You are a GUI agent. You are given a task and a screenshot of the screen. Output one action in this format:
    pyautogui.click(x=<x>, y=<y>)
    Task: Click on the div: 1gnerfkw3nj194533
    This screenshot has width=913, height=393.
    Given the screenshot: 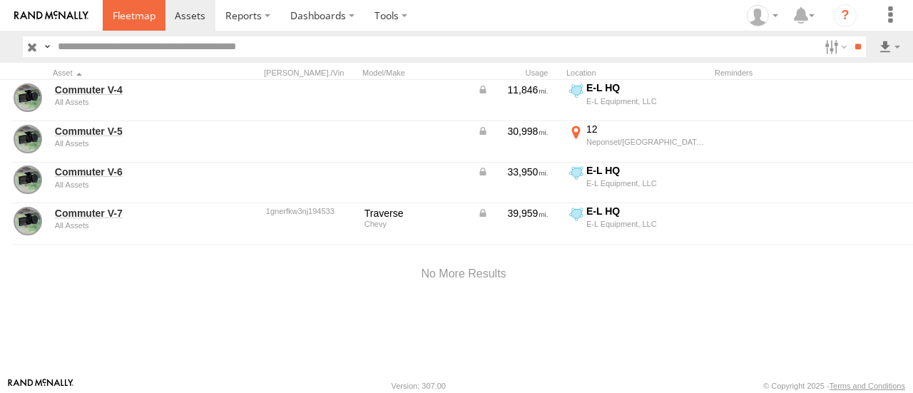 What is the action you would take?
    pyautogui.click(x=310, y=211)
    